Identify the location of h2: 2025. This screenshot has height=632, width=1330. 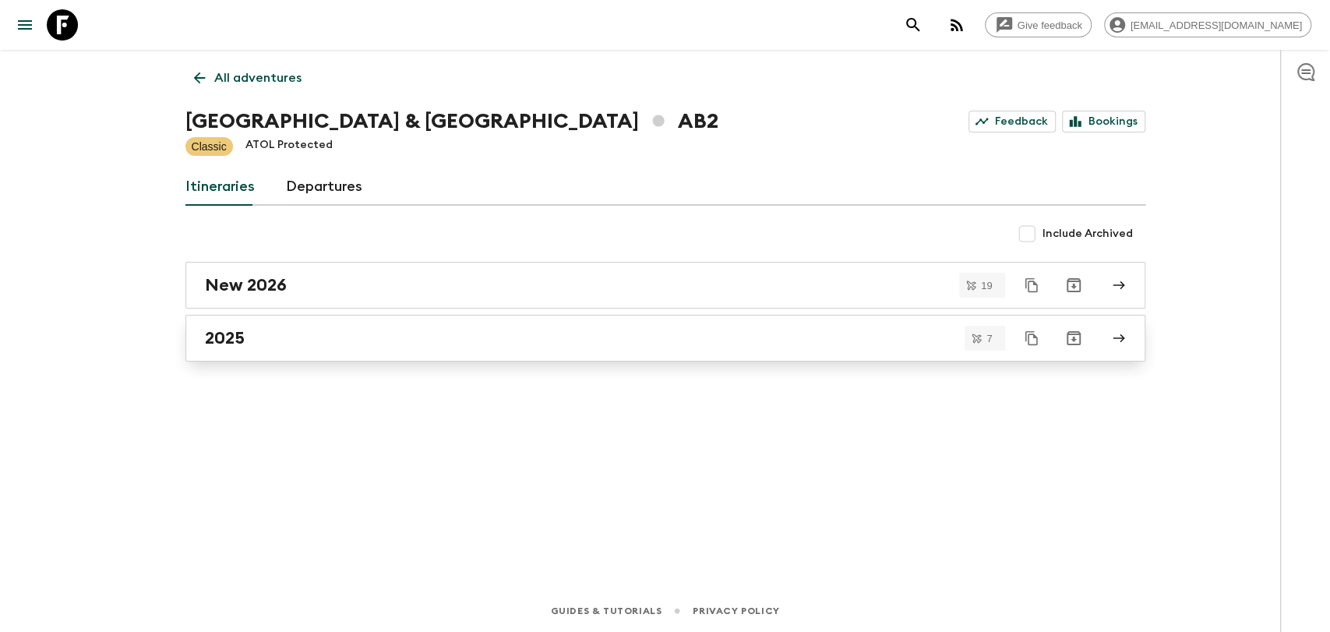
(224, 338).